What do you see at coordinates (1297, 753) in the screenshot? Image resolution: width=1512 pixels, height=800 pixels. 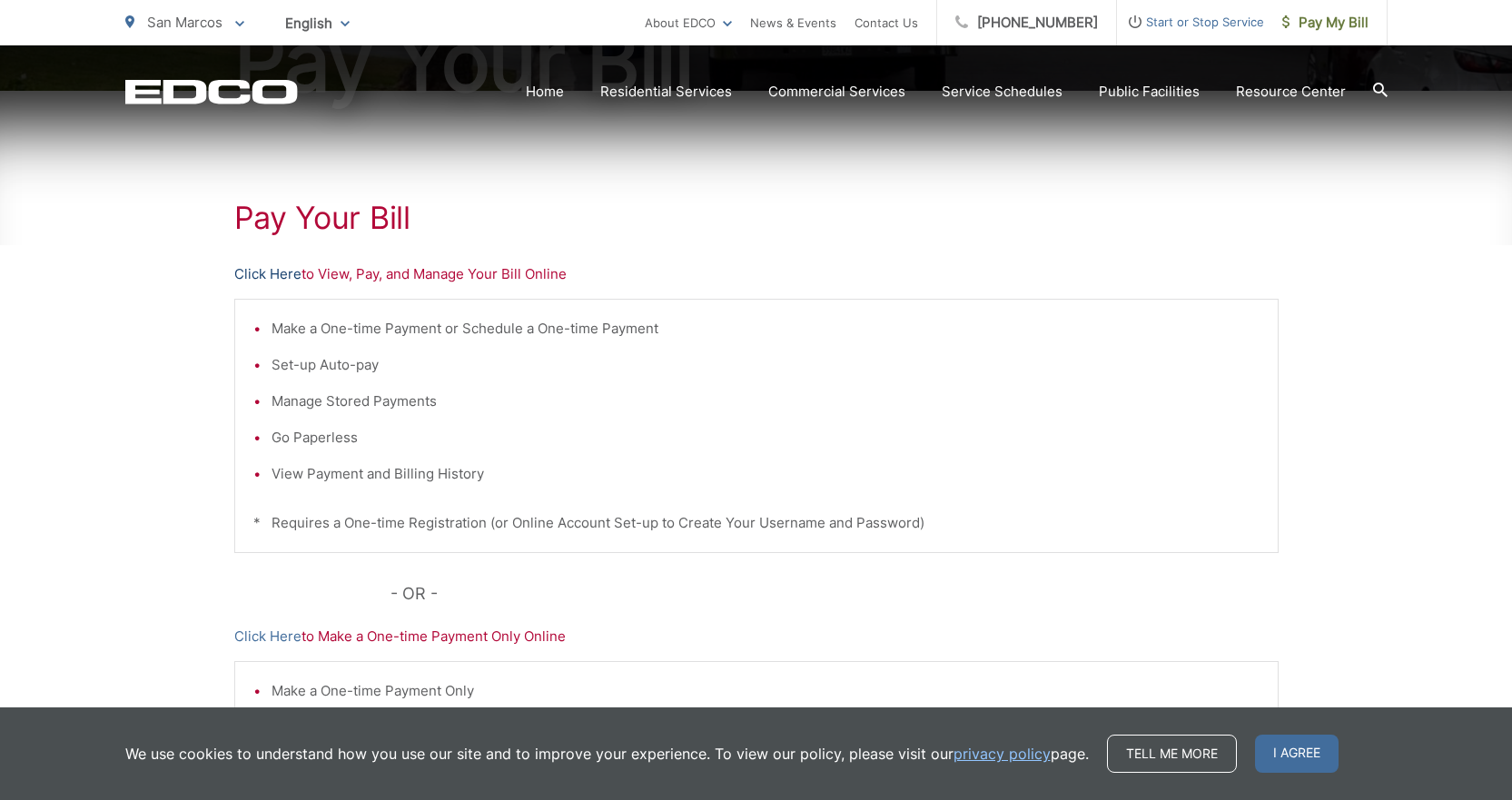 I see `span: I agree` at bounding box center [1297, 753].